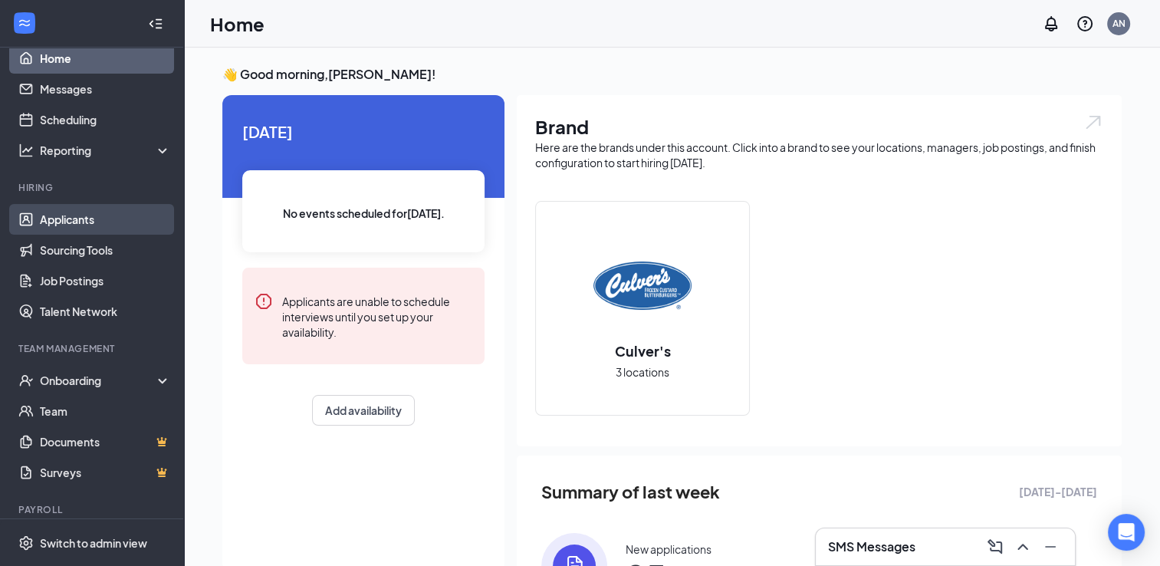 This screenshot has height=566, width=1160. Describe the element at coordinates (1051, 24) in the screenshot. I see `svg: Notifications` at that location.